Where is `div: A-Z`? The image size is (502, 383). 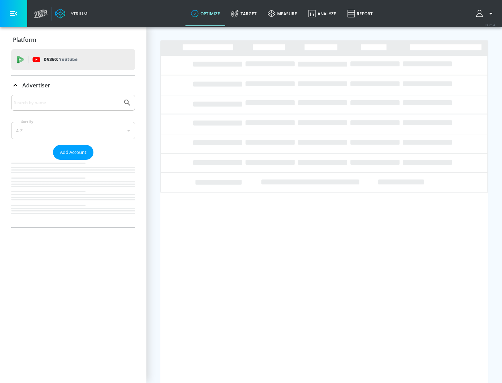
div: A-Z is located at coordinates (73, 131).